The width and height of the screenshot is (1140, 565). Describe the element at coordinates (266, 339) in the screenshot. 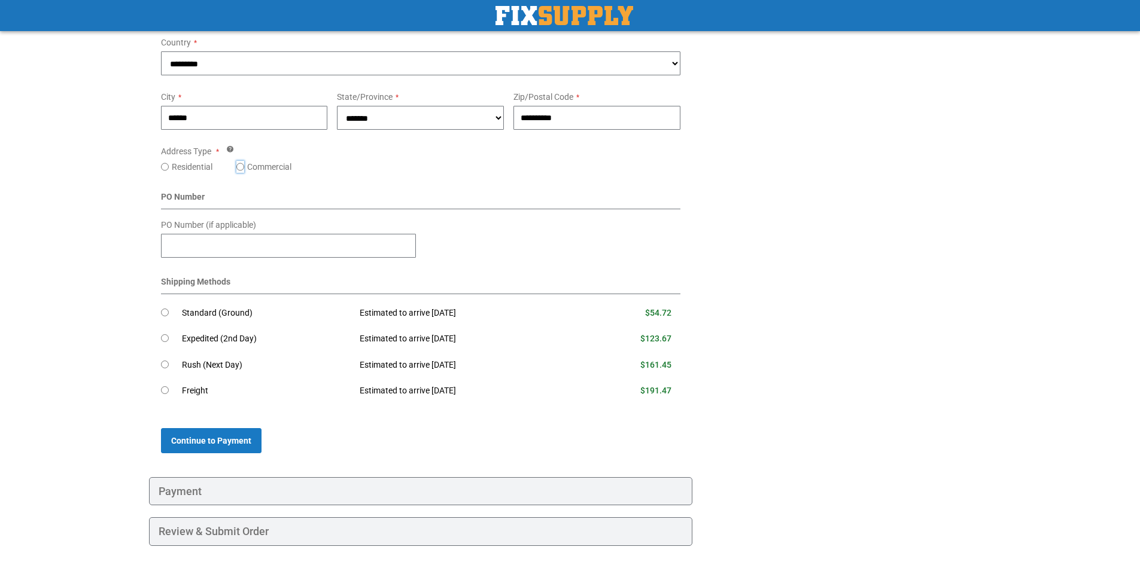

I see `td: Expedited (2nd Day)` at that location.